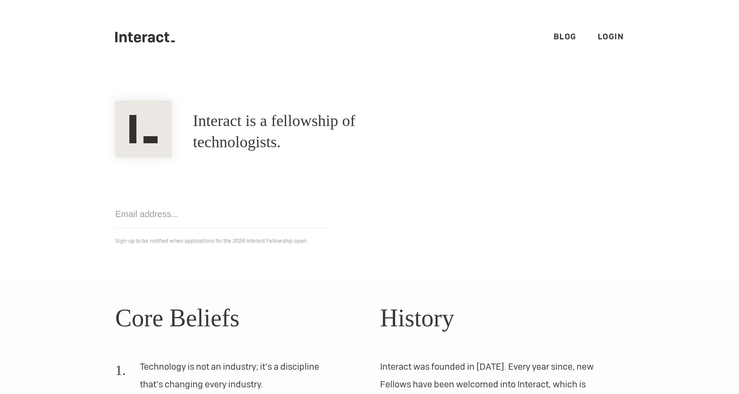 The height and width of the screenshot is (394, 739). Describe the element at coordinates (221, 214) in the screenshot. I see `input: Email address...` at that location.